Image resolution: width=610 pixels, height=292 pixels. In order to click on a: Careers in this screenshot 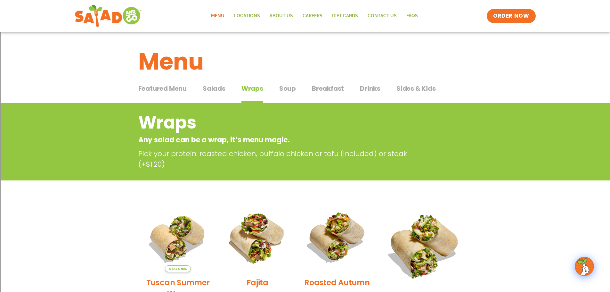, I will do `click(313, 16)`.